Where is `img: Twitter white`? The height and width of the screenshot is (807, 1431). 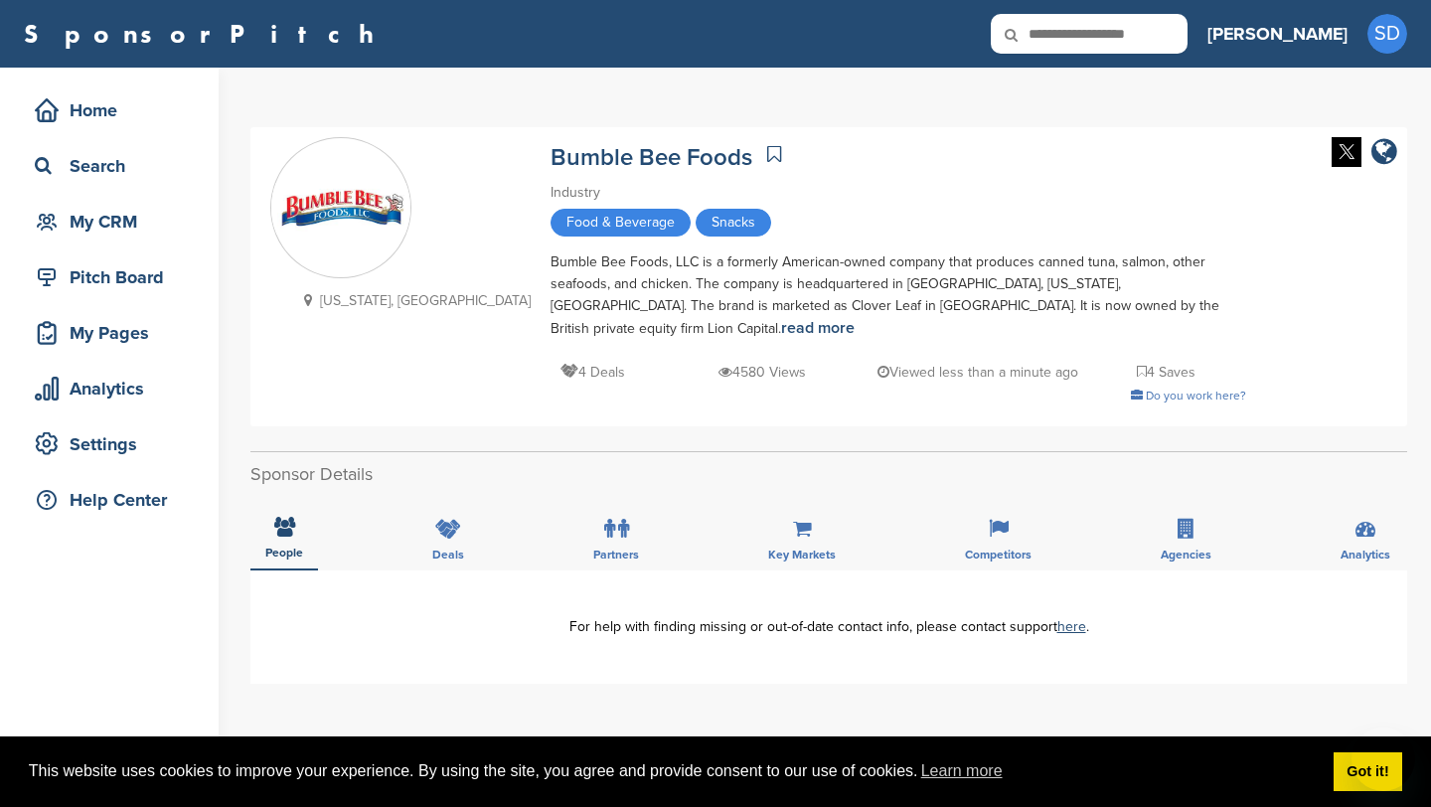
img: Twitter white is located at coordinates (1347, 152).